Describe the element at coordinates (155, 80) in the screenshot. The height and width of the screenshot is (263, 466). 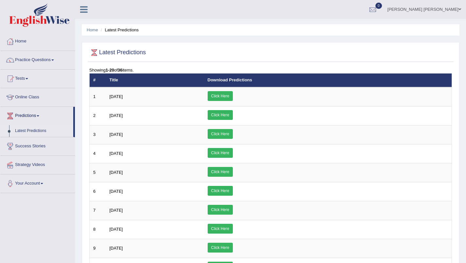
I see `th: Title` at that location.